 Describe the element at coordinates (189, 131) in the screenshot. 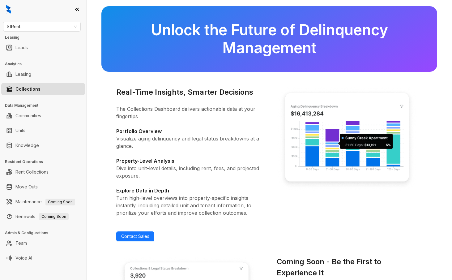

I see `h4: Portfolio Overview` at that location.